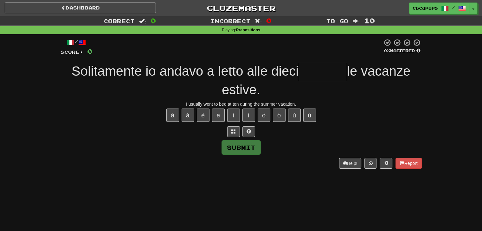  Describe the element at coordinates (218, 115) in the screenshot. I see `button: é` at that location.